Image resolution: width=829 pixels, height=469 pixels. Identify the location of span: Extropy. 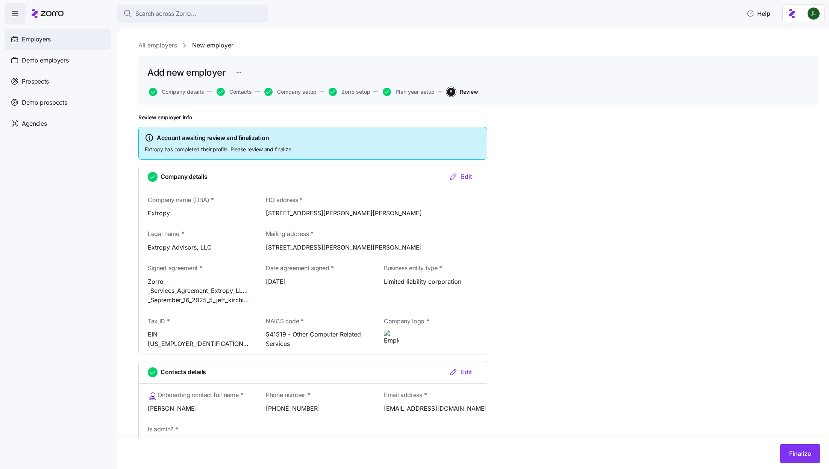
(199, 213).